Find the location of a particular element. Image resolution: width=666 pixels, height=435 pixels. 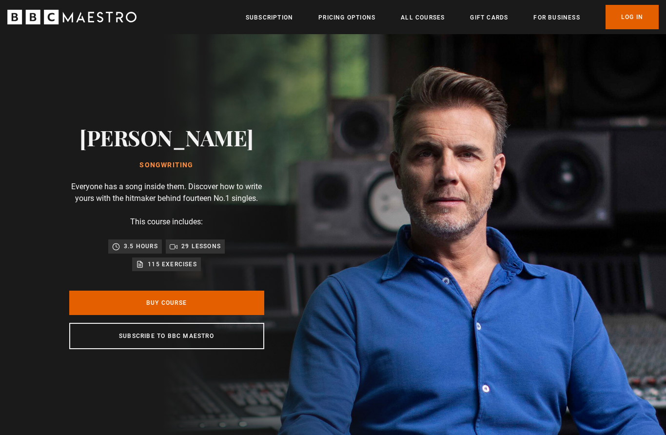

a: For business is located at coordinates (556, 18).